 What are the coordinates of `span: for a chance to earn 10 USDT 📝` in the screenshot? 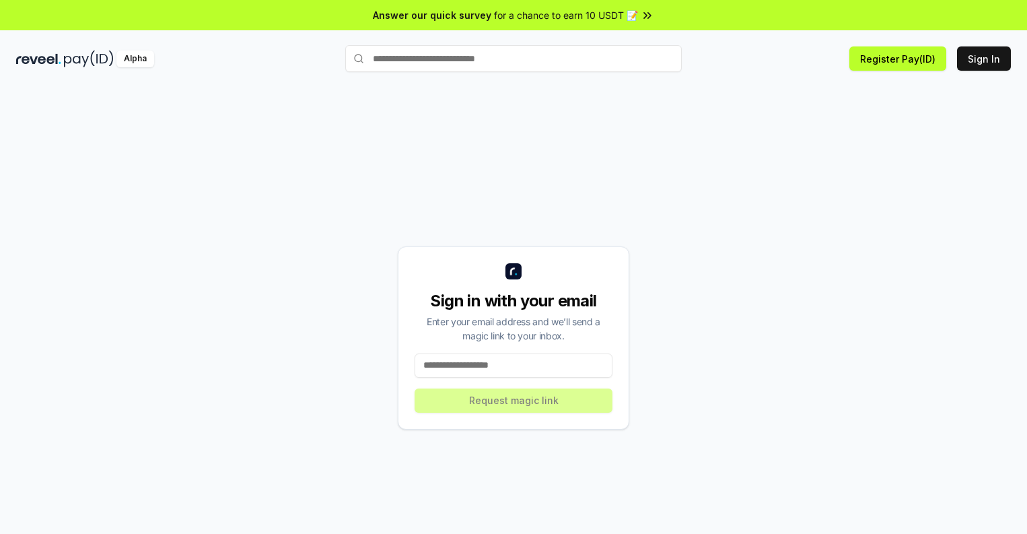 It's located at (566, 15).